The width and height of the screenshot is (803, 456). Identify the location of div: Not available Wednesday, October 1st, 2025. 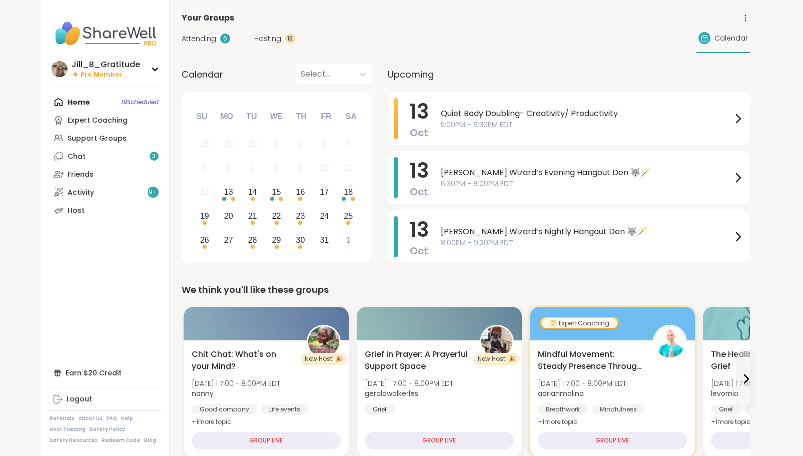
(276, 144).